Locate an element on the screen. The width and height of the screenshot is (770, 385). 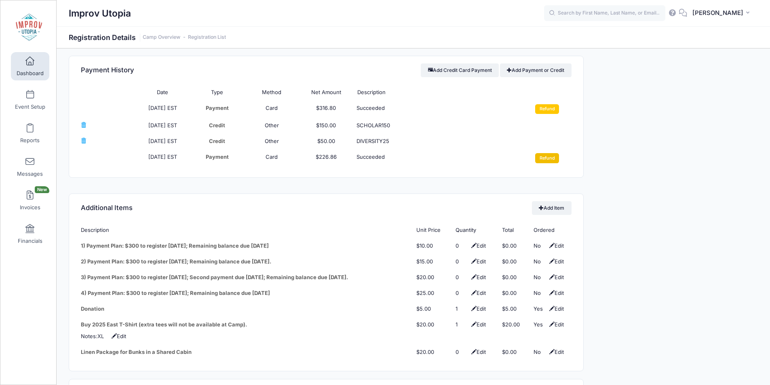
h4: Additional Items is located at coordinates (107, 208).